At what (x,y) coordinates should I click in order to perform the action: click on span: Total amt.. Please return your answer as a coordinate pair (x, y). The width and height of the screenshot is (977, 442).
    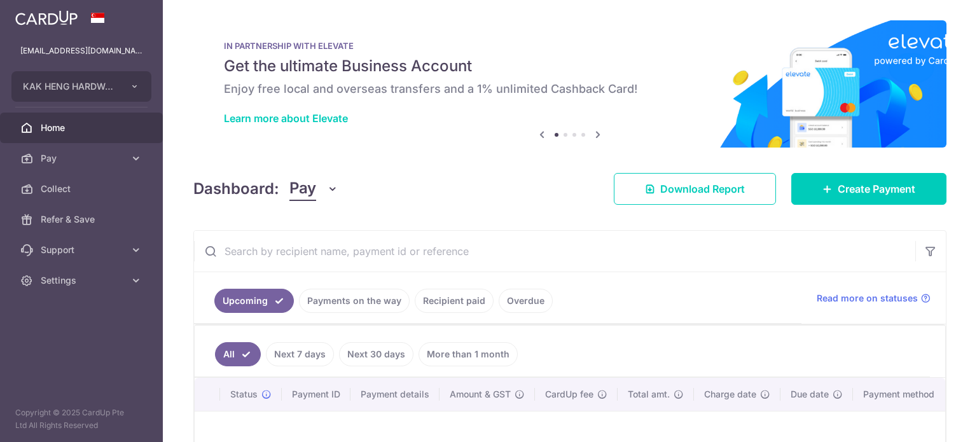
    Looking at the image, I should click on (649, 395).